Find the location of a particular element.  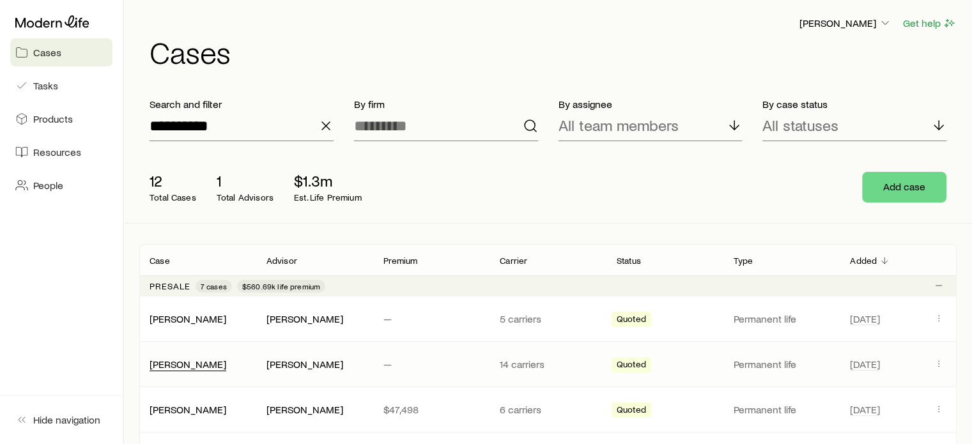

span: People is located at coordinates (48, 185).